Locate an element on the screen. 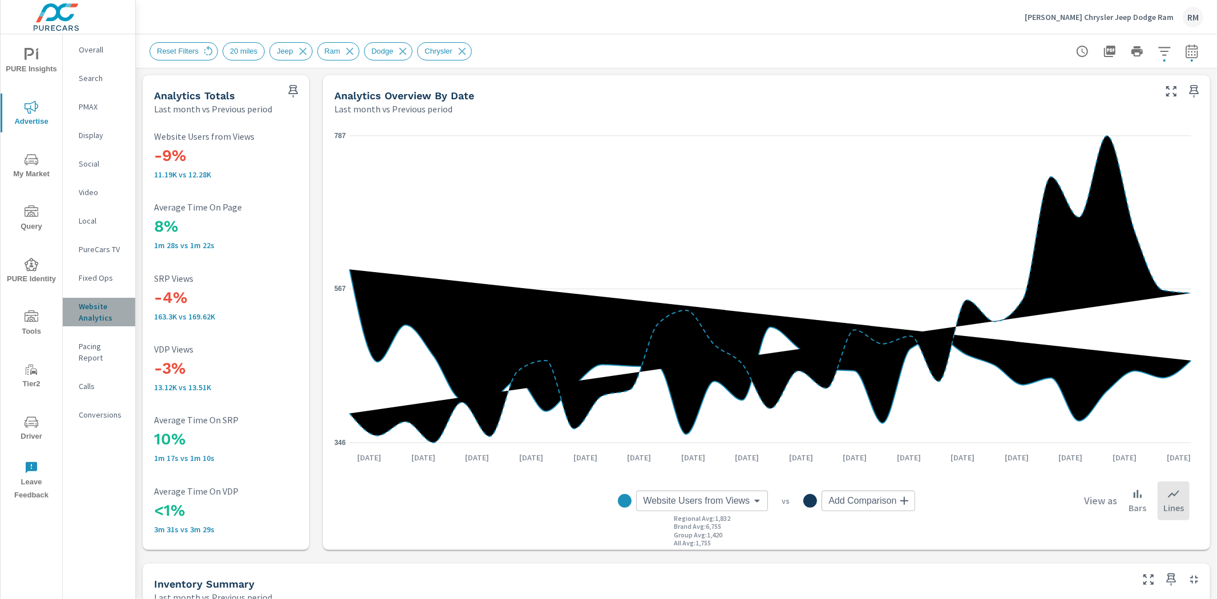 The height and width of the screenshot is (599, 1217). p: All Avg : 1,755 is located at coordinates (692, 543).